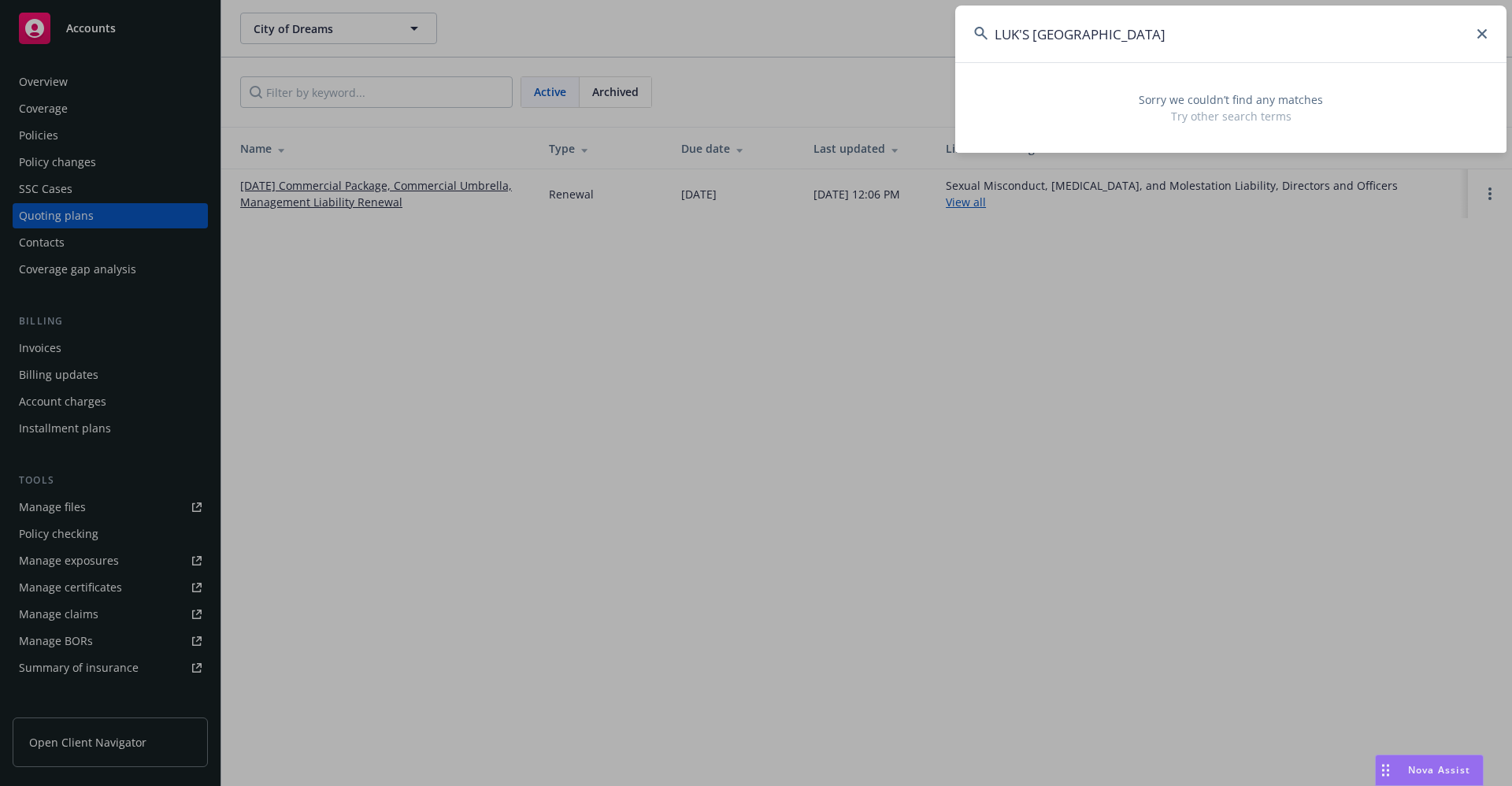  Describe the element at coordinates (1385, 770) in the screenshot. I see `div: Drag to move` at that location.